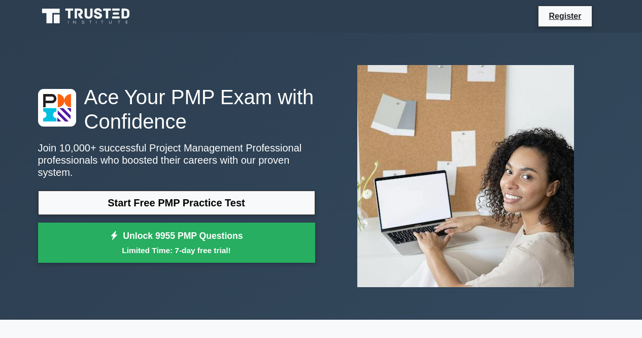 The image size is (642, 338). What do you see at coordinates (177, 243) in the screenshot?
I see `a: Unlock 9955 PMP QuestionsLimited Time: 7-day free trial!` at bounding box center [177, 243].